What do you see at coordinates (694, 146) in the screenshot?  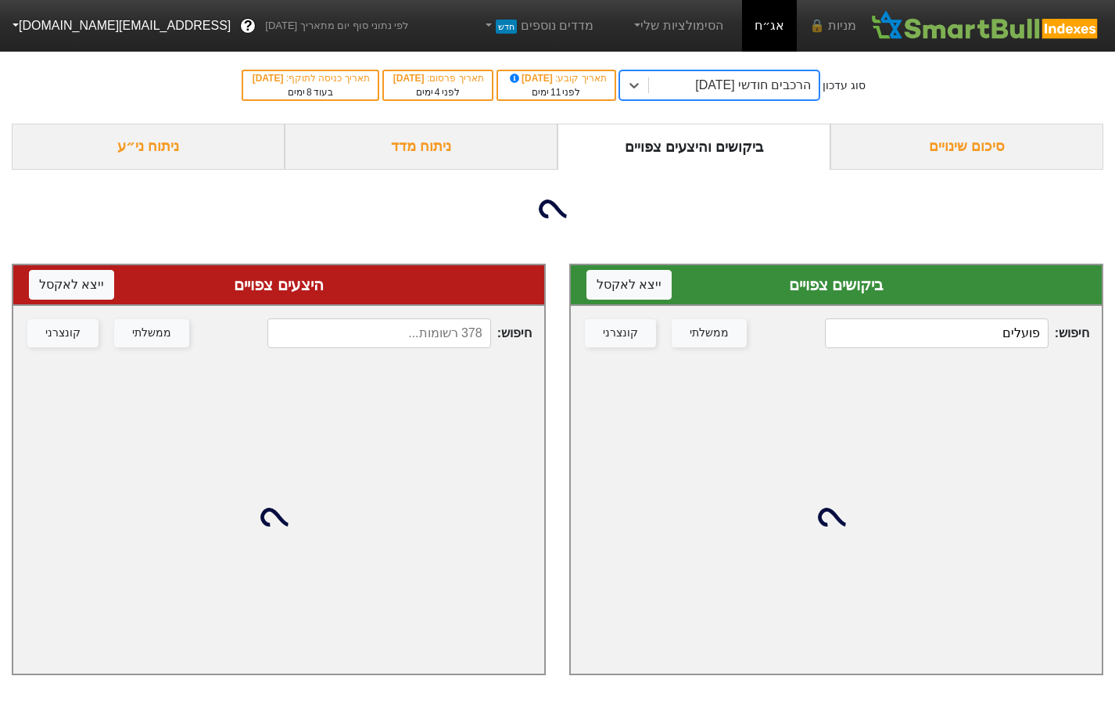 I see `div: ביקושים והיצעים צפויים` at bounding box center [694, 146].